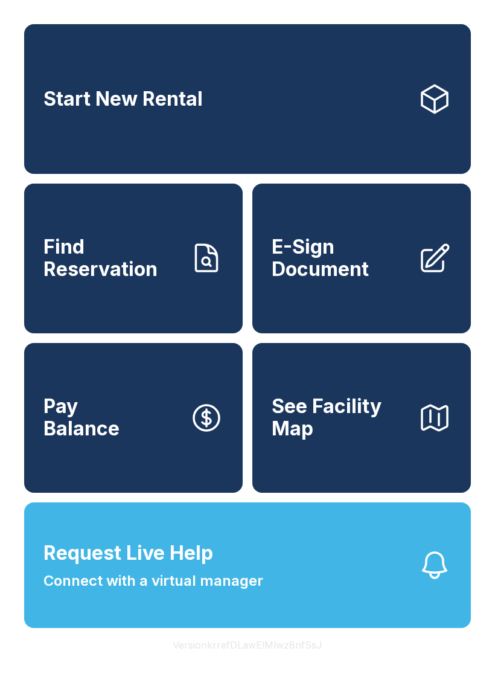  What do you see at coordinates (340, 417) in the screenshot?
I see `span: See Facility Map` at bounding box center [340, 417].